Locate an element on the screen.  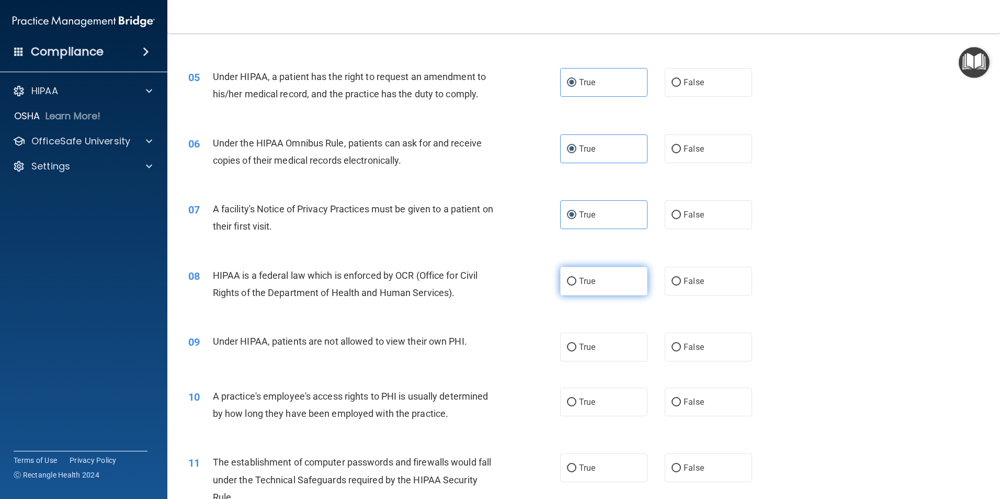
p: HIPAA is located at coordinates (44, 91).